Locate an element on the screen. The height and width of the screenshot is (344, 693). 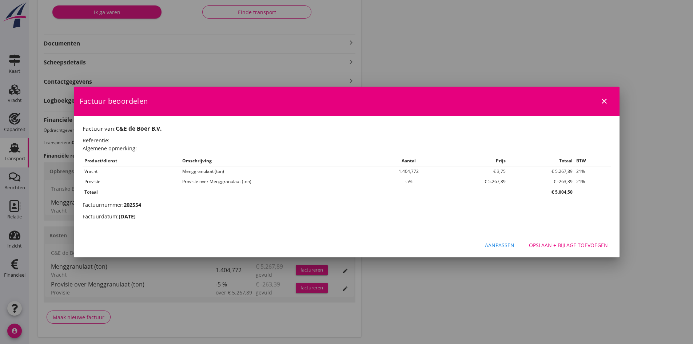
td: € 3,75 is located at coordinates (474, 171).